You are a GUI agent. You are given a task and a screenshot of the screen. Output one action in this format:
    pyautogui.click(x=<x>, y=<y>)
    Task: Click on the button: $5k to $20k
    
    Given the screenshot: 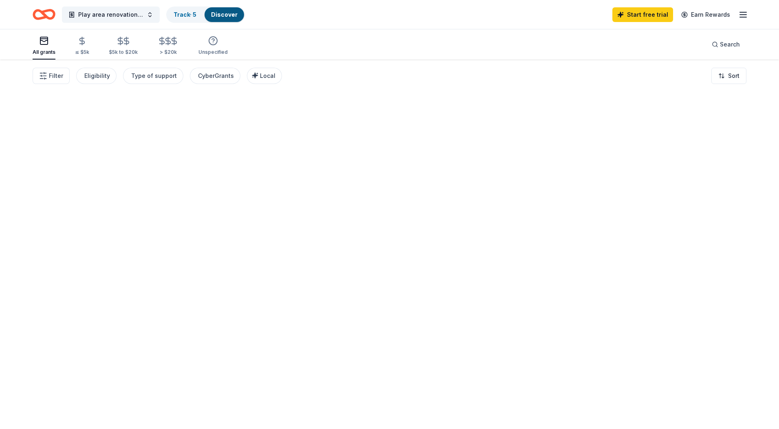 What is the action you would take?
    pyautogui.click(x=123, y=46)
    